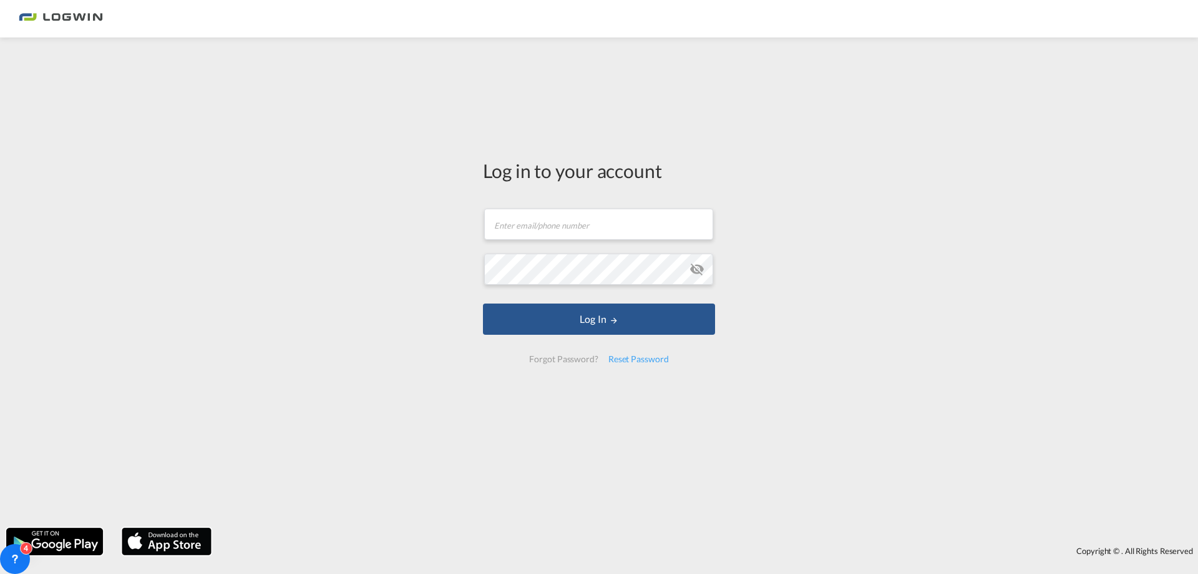 The image size is (1198, 574). What do you see at coordinates (638, 359) in the screenshot?
I see `div: Reset Password` at bounding box center [638, 359].